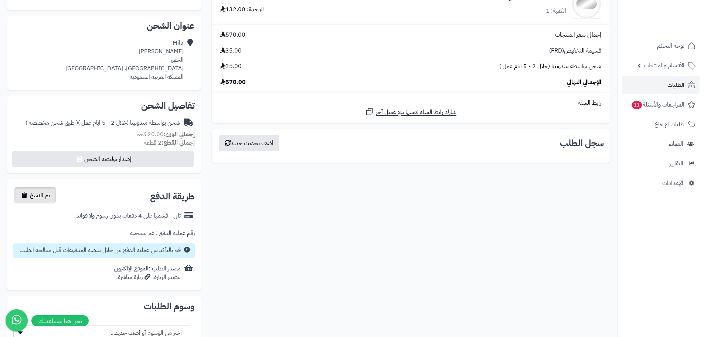  What do you see at coordinates (232, 51) in the screenshot?
I see `span: -35.00` at bounding box center [232, 51].